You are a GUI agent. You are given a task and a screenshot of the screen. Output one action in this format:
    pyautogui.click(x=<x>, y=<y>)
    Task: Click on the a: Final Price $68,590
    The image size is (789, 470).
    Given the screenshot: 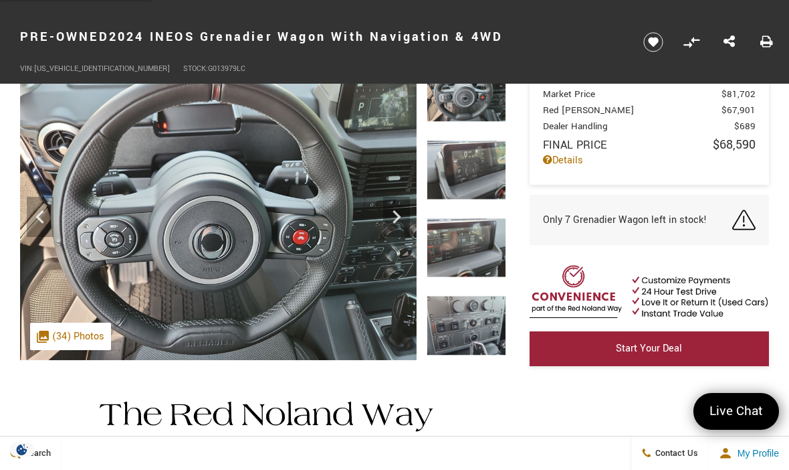 What is the action you would take?
    pyautogui.click(x=649, y=144)
    